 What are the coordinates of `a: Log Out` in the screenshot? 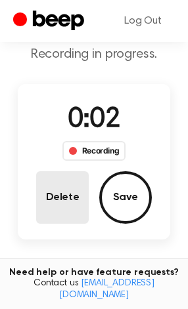 It's located at (142, 21).